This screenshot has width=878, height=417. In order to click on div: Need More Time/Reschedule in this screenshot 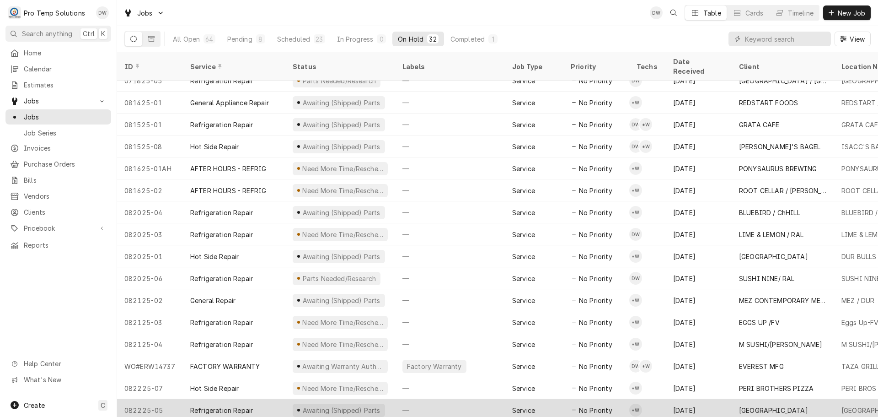, I will do `click(343, 322)`.